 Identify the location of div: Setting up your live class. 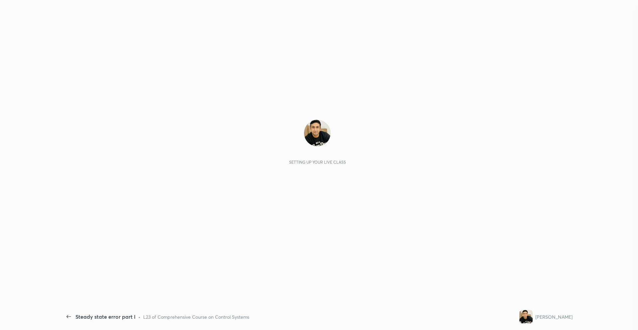
(318, 162).